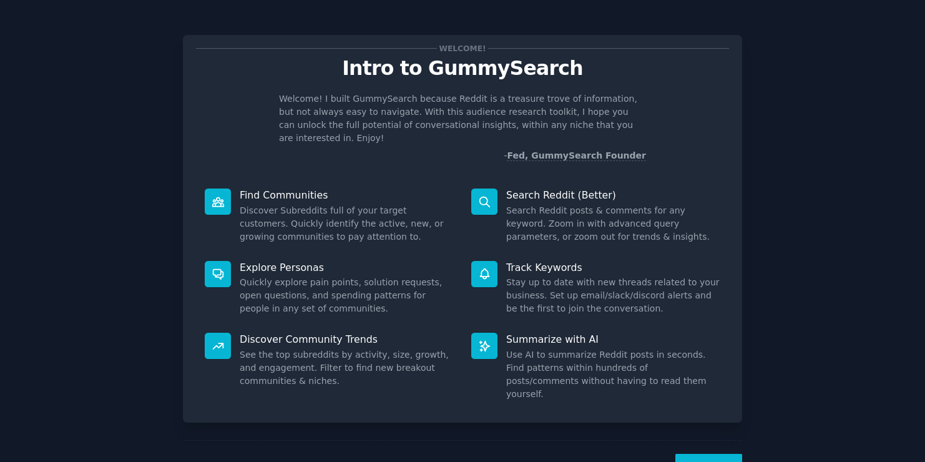 The height and width of the screenshot is (462, 925). What do you see at coordinates (346, 295) in the screenshot?
I see `dd: Quickly explore pain points, solution requests, open questions, and spending patterns for people ...` at bounding box center [346, 295].